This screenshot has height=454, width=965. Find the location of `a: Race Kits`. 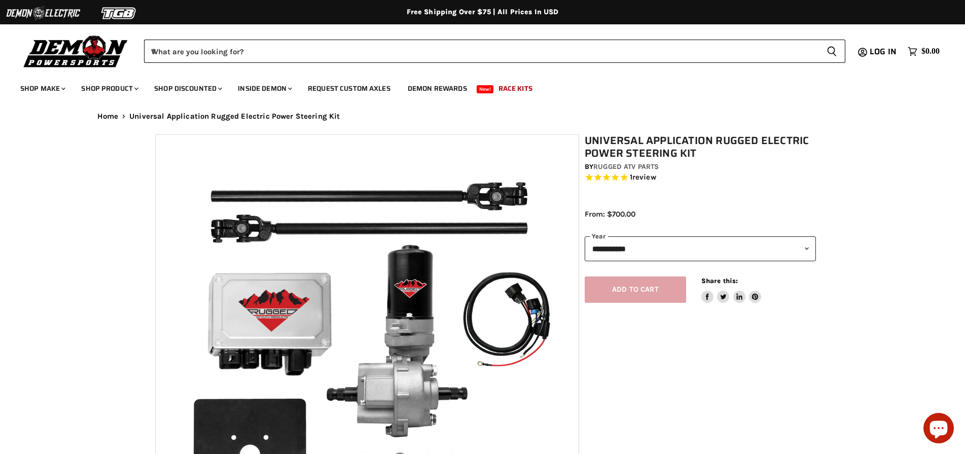

a: Race Kits is located at coordinates (515, 88).